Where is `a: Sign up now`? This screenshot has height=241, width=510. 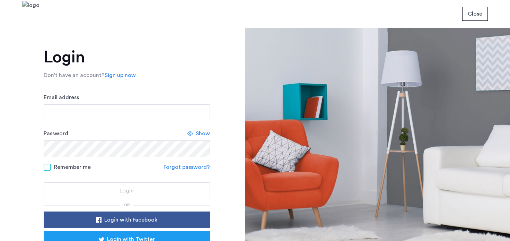
a: Sign up now is located at coordinates (120, 75).